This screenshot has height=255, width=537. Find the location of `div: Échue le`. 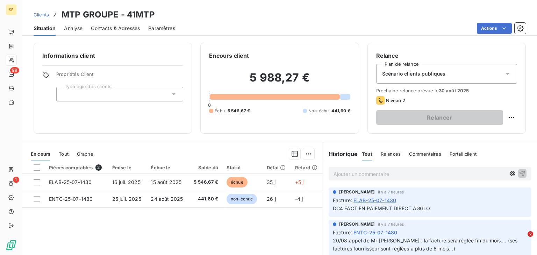

div: Échue le is located at coordinates (167, 167).